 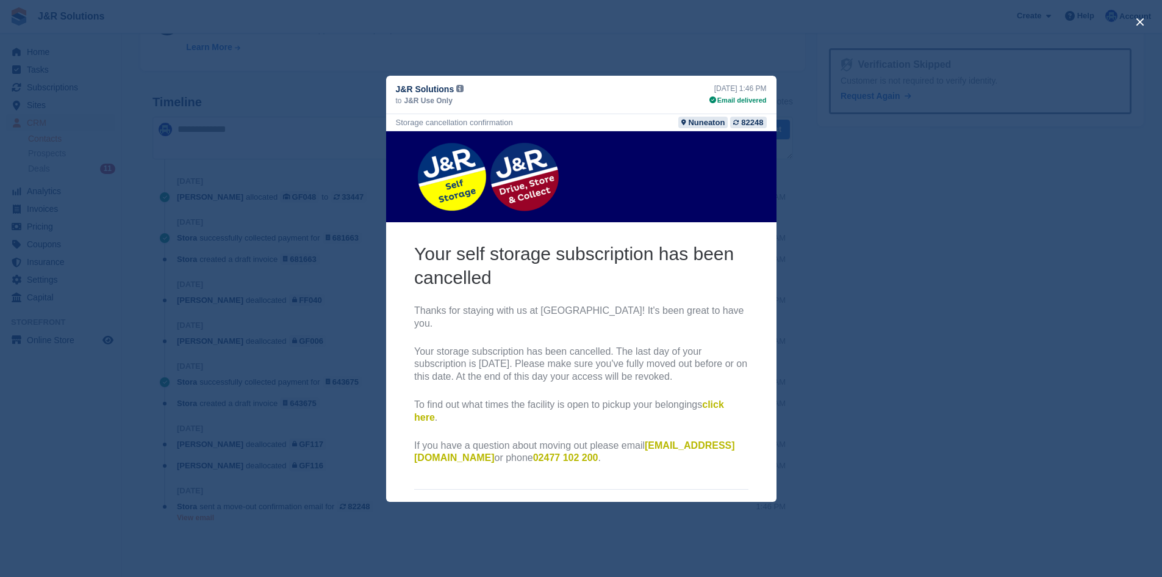 What do you see at coordinates (179, 326) in the screenshot?
I see `a: 02477 102 200` at bounding box center [179, 326].